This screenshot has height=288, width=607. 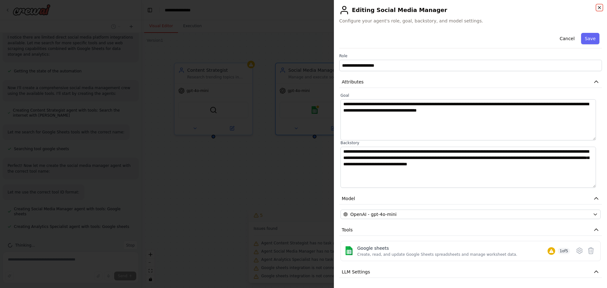 I want to click on button: Cancel, so click(x=567, y=39).